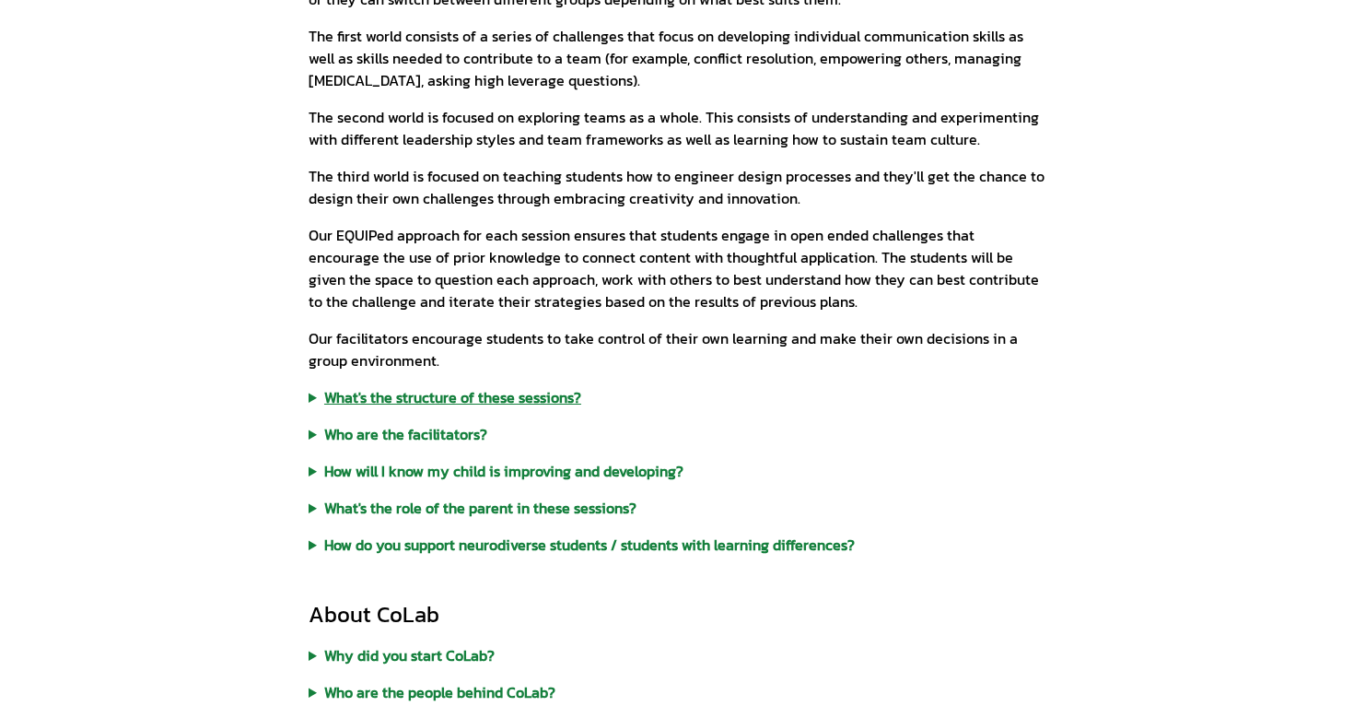 Image resolution: width=1354 pixels, height=718 pixels. What do you see at coordinates (677, 58) in the screenshot?
I see `p: The first world consists of a series of challenges that focus on developing individual communicat...` at bounding box center [677, 58].